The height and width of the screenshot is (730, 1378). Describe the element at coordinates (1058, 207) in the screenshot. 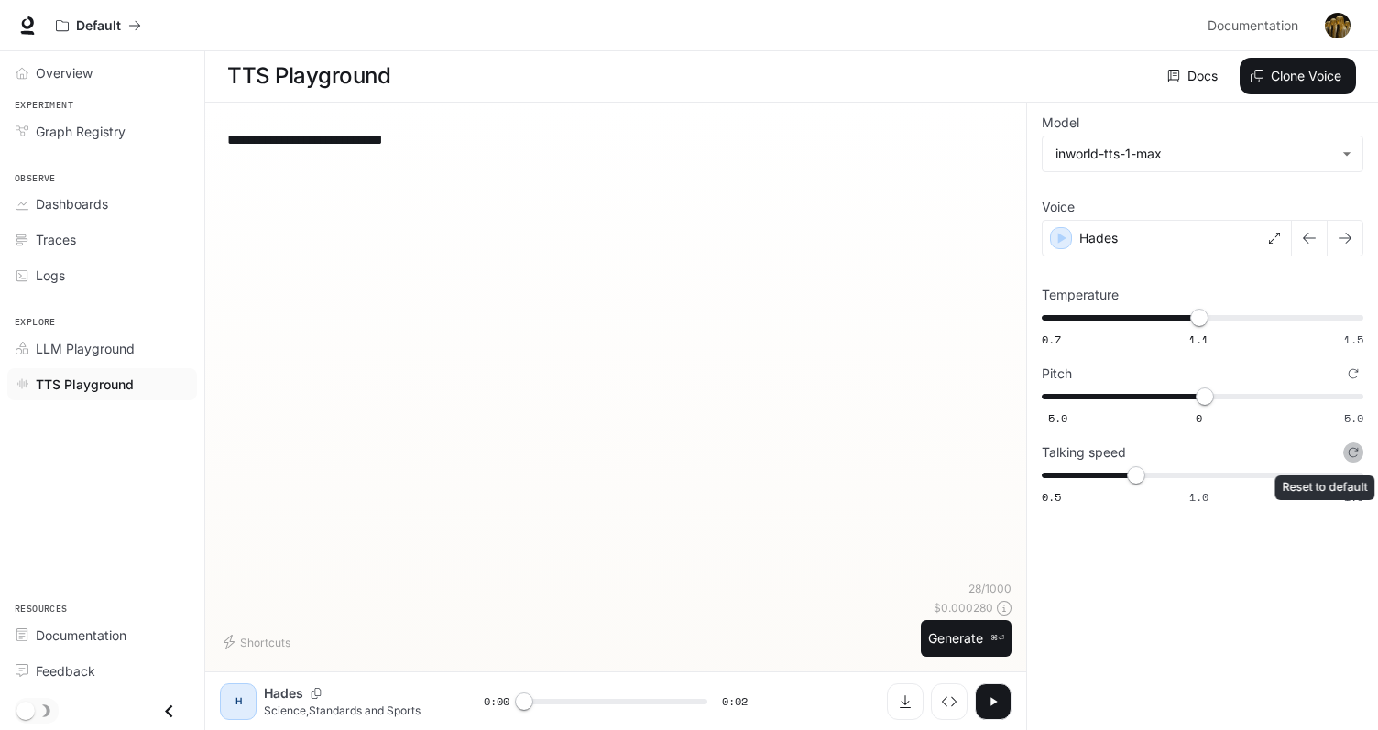

I see `p: Voice` at that location.